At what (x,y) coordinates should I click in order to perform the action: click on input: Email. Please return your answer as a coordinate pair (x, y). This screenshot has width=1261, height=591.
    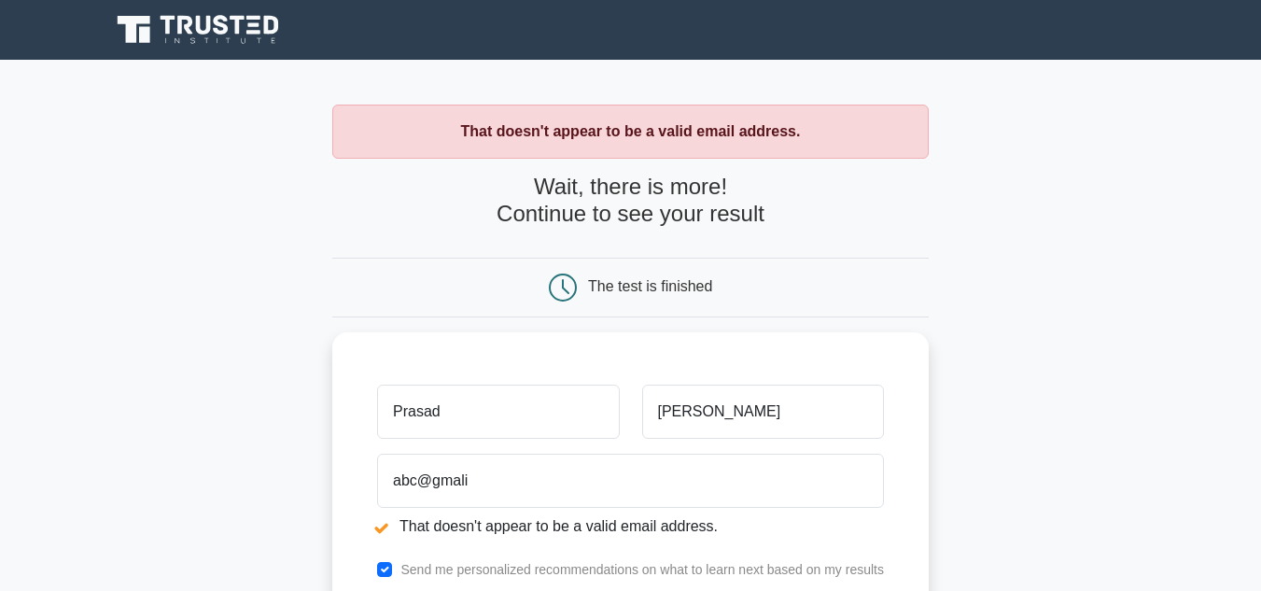
    Looking at the image, I should click on (630, 481).